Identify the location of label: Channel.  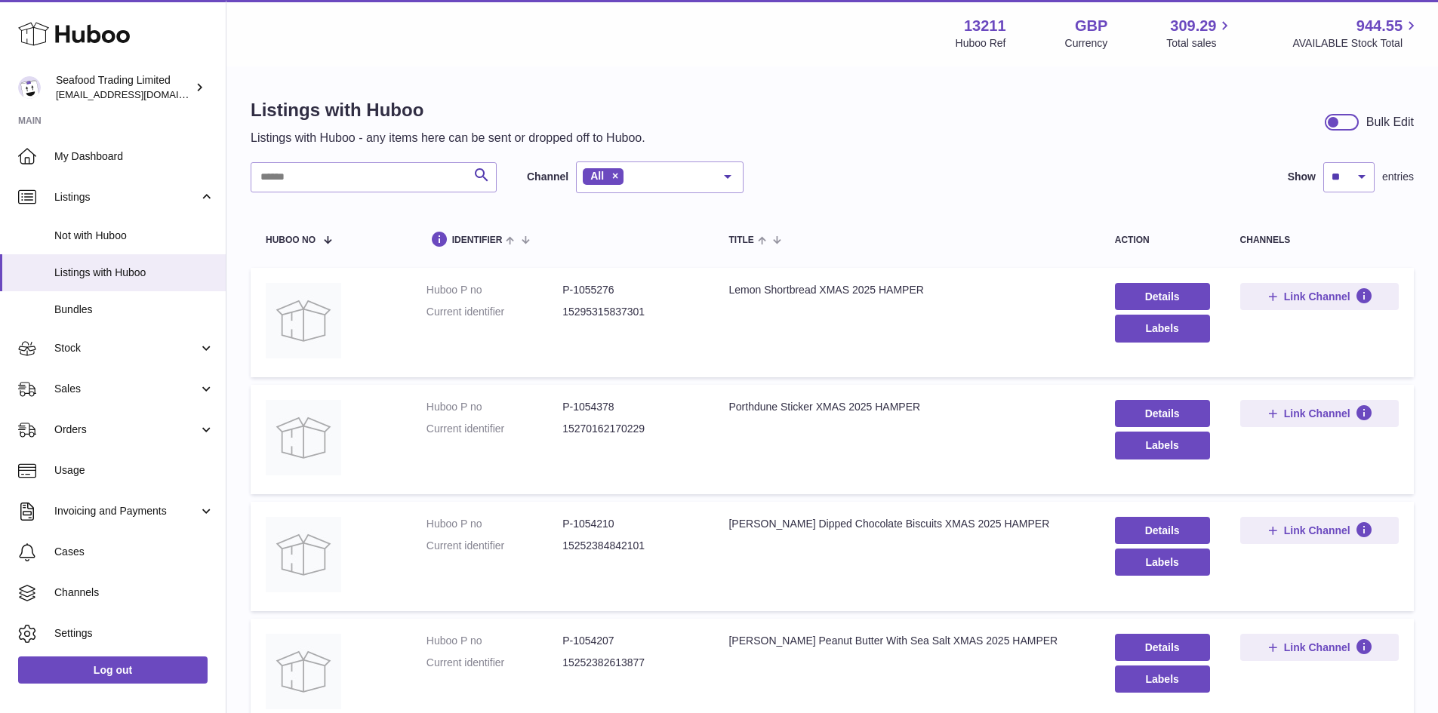
(547, 177).